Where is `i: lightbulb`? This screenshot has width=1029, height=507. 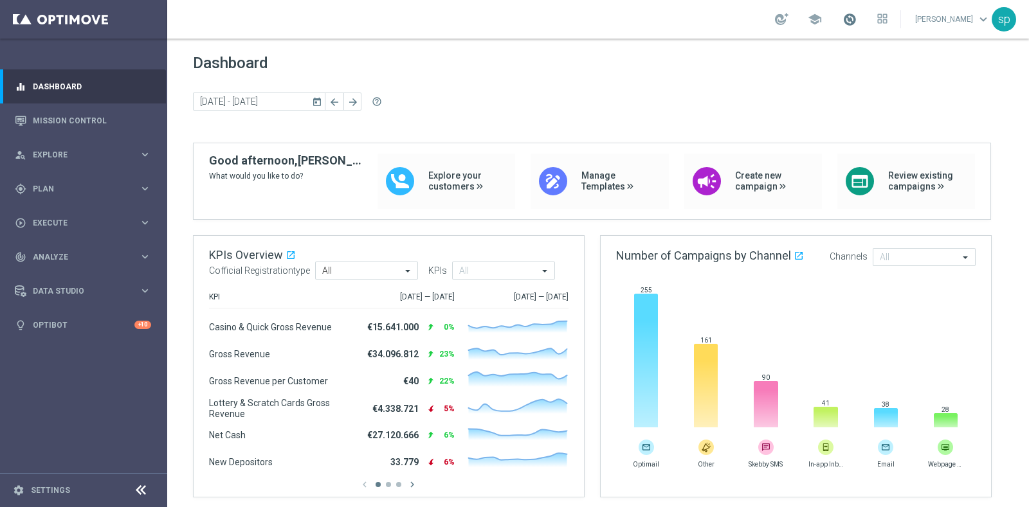 i: lightbulb is located at coordinates (21, 325).